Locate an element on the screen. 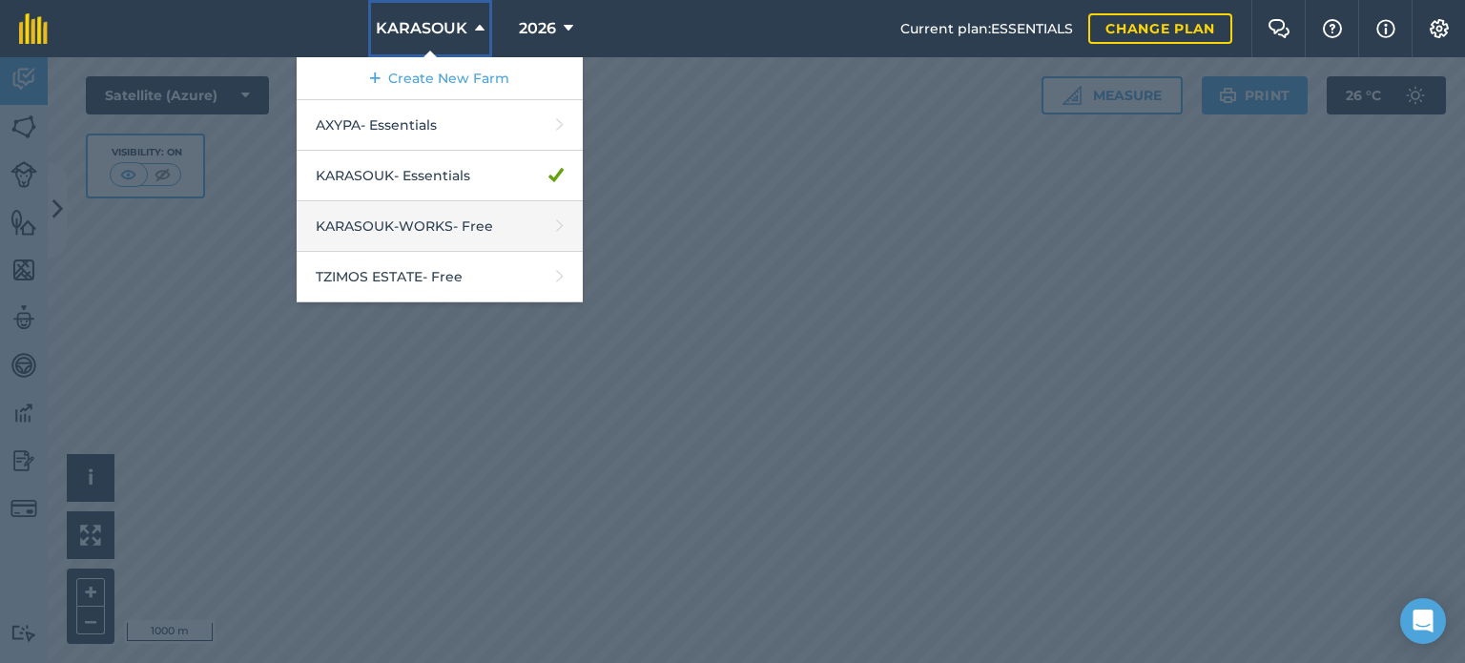 This screenshot has width=1465, height=663. div: Open Intercom Messenger is located at coordinates (1423, 621).